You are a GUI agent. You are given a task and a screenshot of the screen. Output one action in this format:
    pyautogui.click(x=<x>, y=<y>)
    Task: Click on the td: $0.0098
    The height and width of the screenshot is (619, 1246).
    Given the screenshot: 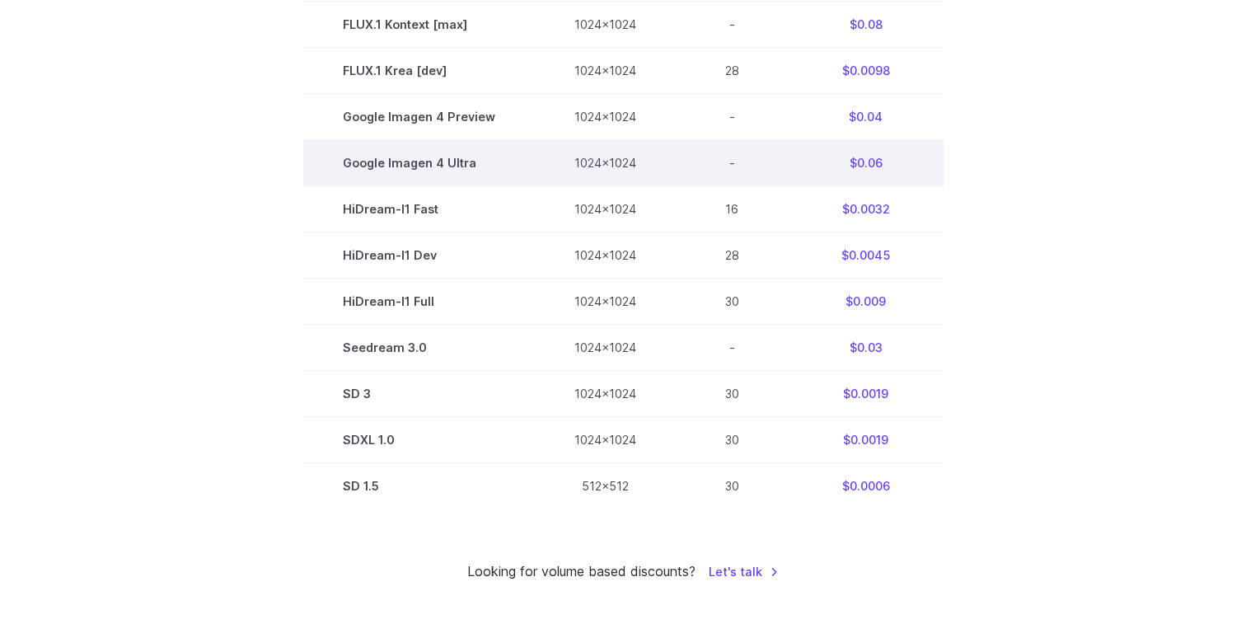 What is the action you would take?
    pyautogui.click(x=866, y=70)
    